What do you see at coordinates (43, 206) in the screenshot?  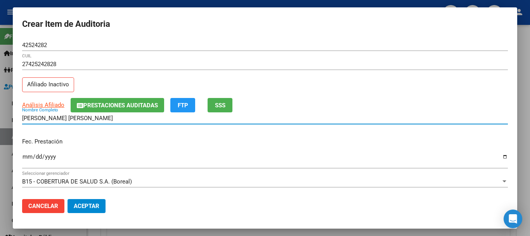 I see `span: Cancelar` at bounding box center [43, 206].